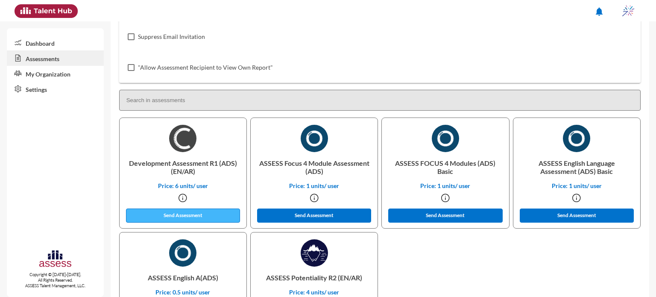 This screenshot has width=656, height=297. I want to click on img: assesscompany-logo.png, so click(55, 259).